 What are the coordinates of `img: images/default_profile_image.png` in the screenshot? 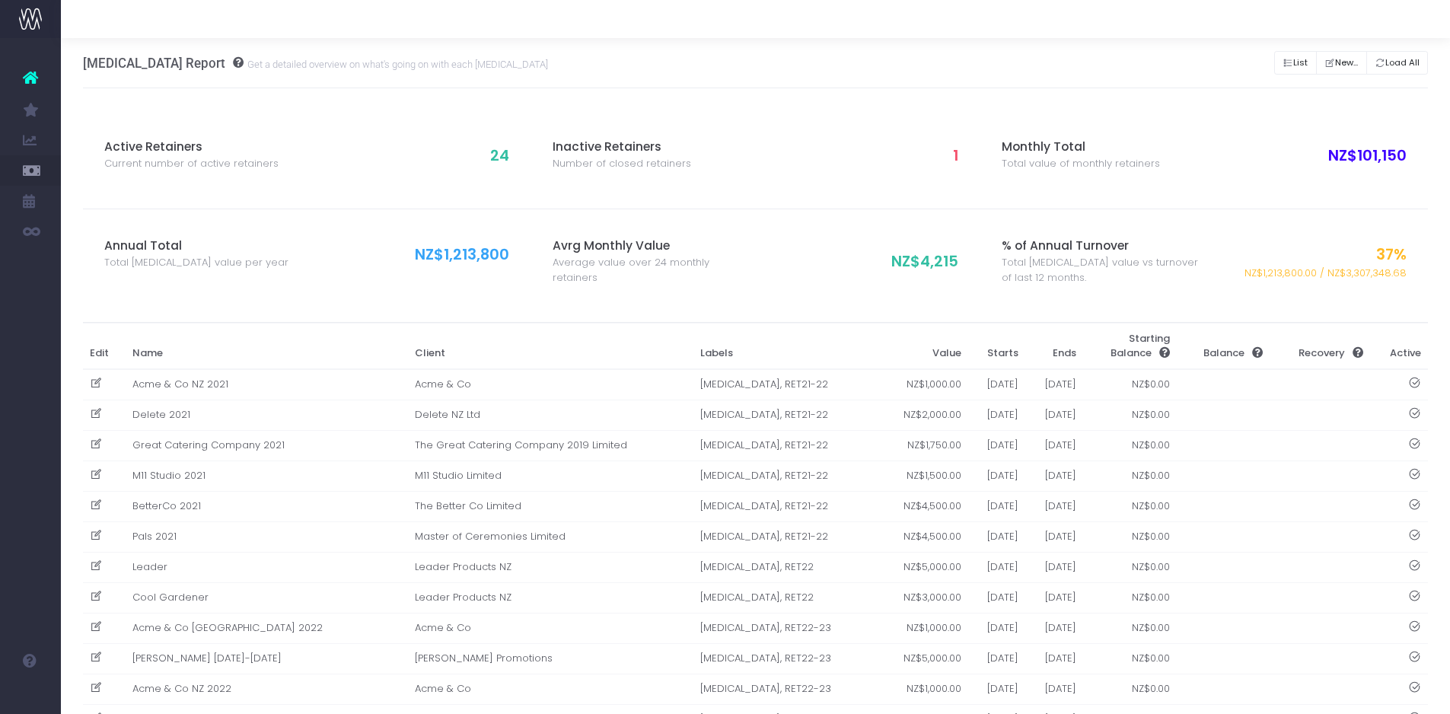 It's located at (30, 695).